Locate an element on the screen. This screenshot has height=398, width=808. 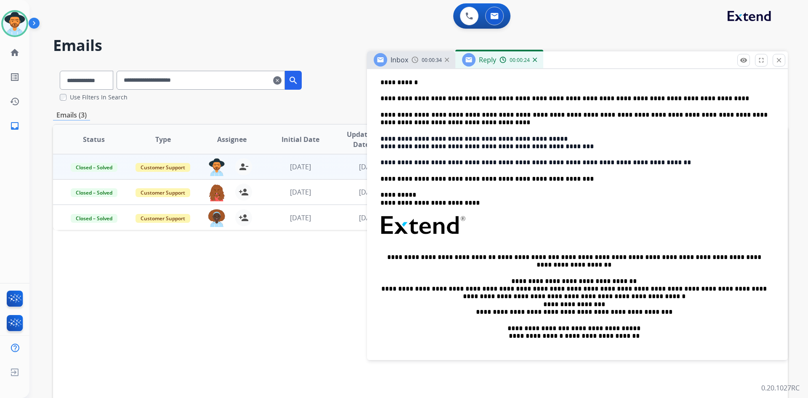
mat-icon: search is located at coordinates (293, 80).